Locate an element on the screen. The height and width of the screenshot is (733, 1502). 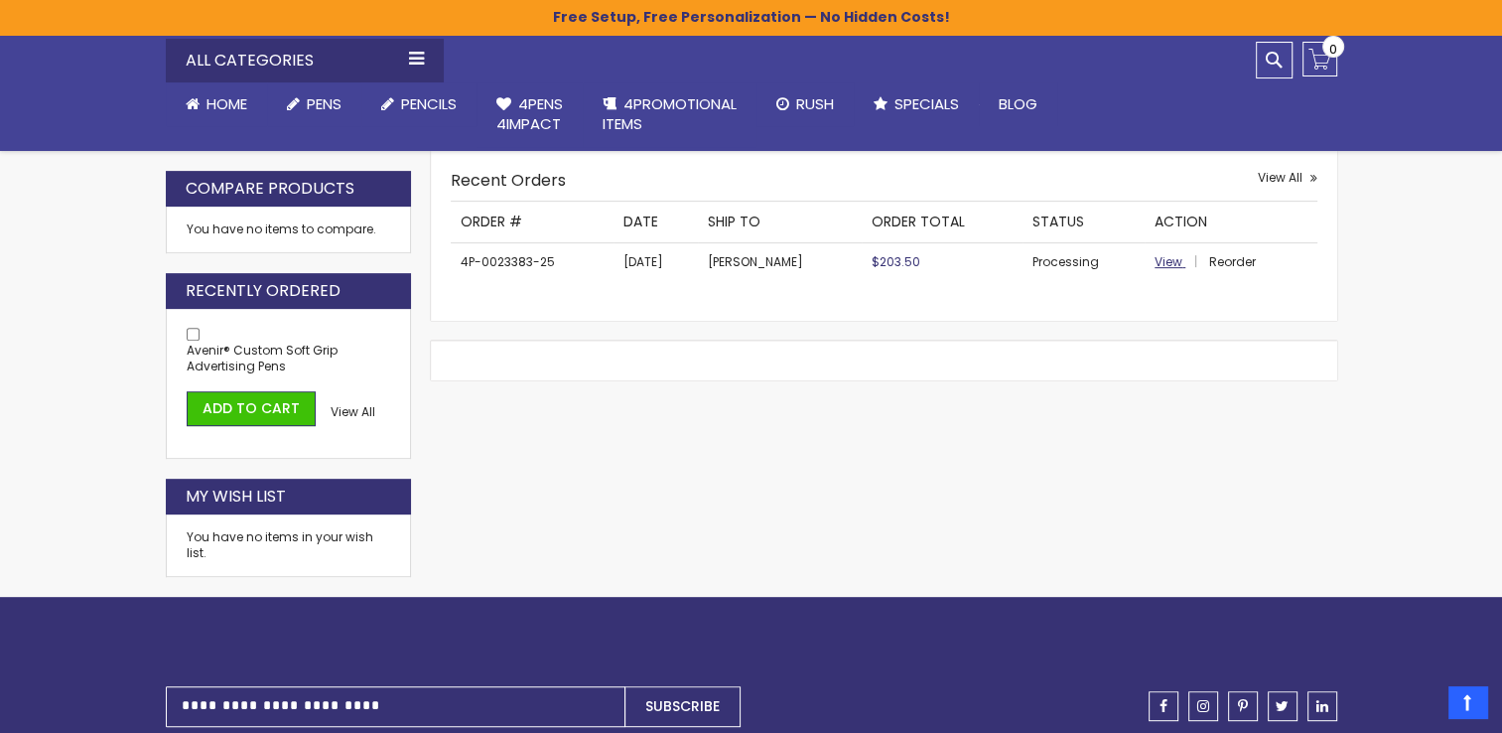
a: Avenir® Custom Soft Grip Advertising Pens is located at coordinates (262, 357).